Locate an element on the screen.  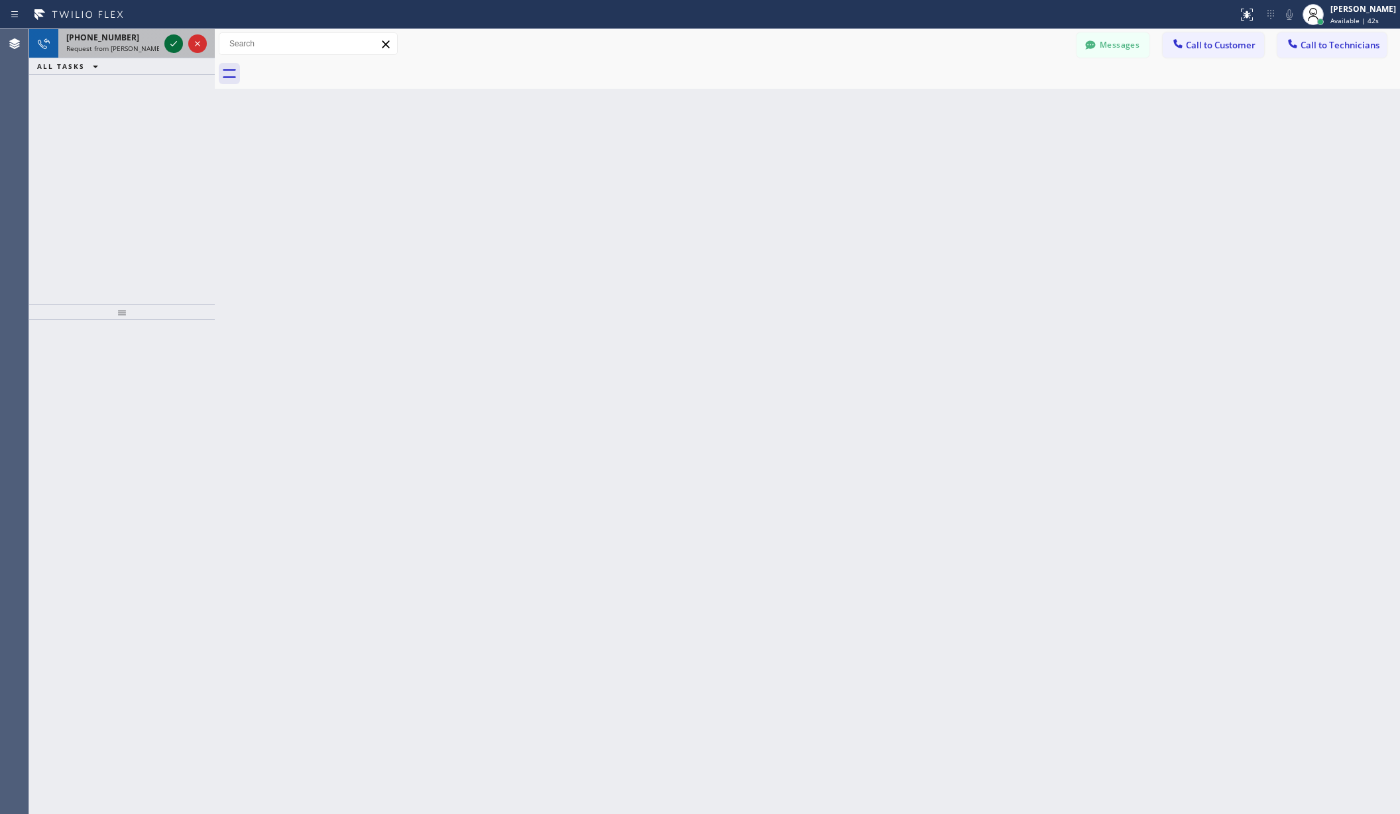
button: Reject is located at coordinates (197, 44).